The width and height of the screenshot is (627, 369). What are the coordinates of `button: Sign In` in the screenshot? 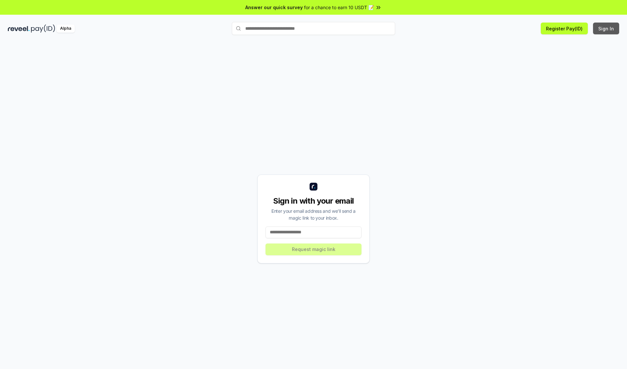 It's located at (606, 28).